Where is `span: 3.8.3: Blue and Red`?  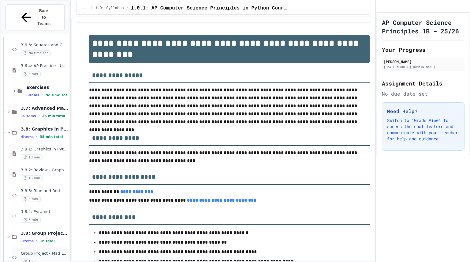
span: 3.8.3: Blue and Red is located at coordinates (44, 191).